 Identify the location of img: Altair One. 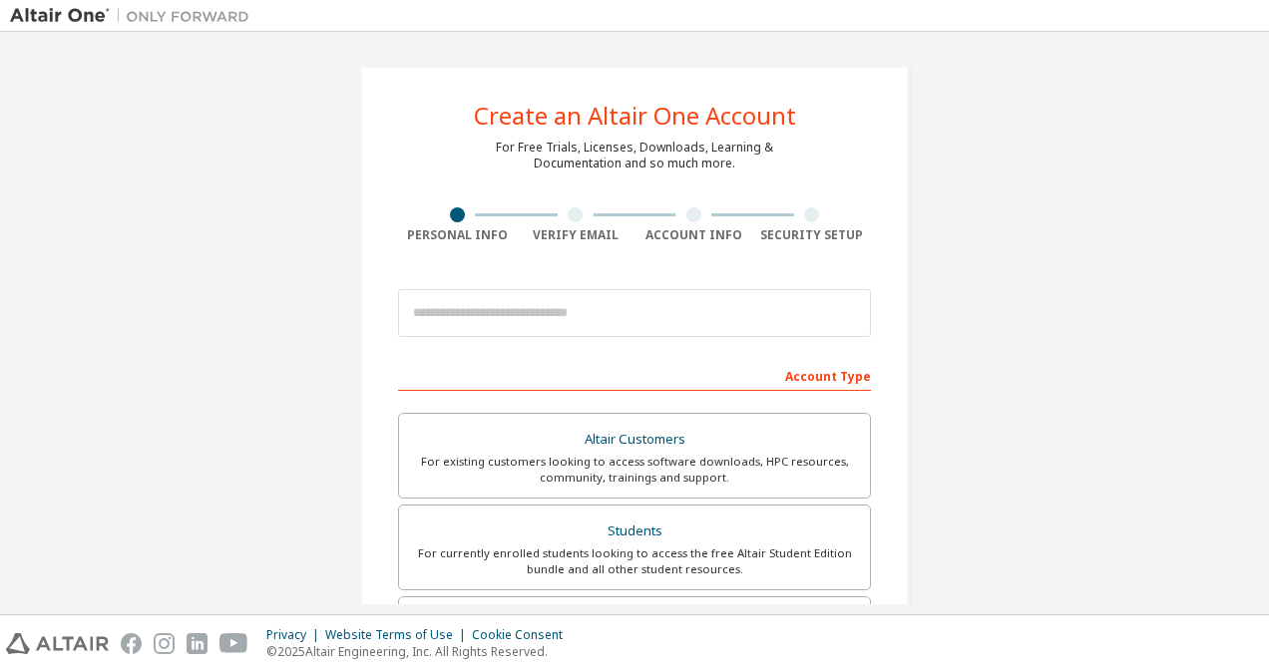
(135, 16).